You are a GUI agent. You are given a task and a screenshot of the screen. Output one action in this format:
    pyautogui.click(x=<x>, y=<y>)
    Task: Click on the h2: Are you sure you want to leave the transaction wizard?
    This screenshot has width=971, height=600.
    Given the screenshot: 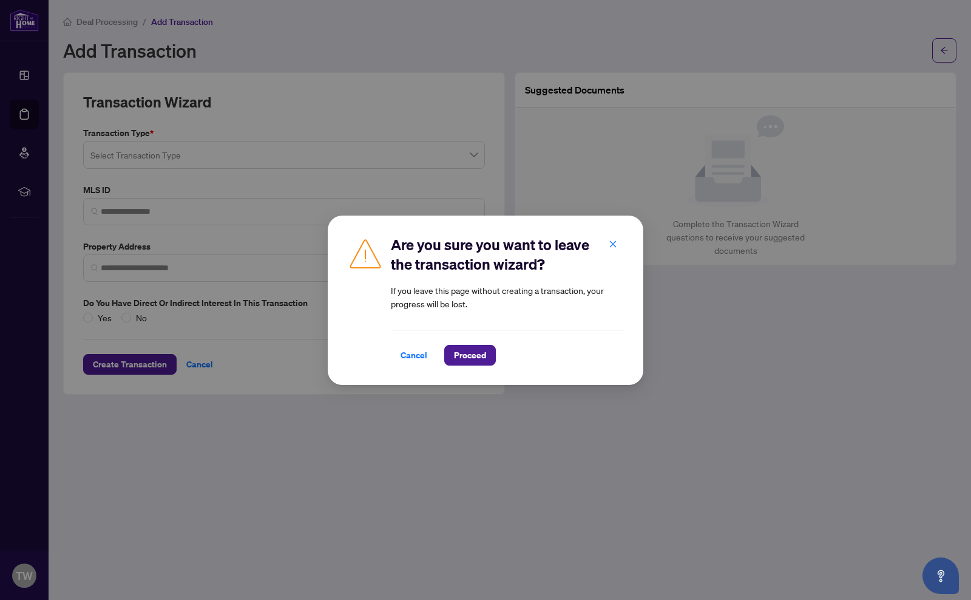 What is the action you would take?
    pyautogui.click(x=508, y=254)
    